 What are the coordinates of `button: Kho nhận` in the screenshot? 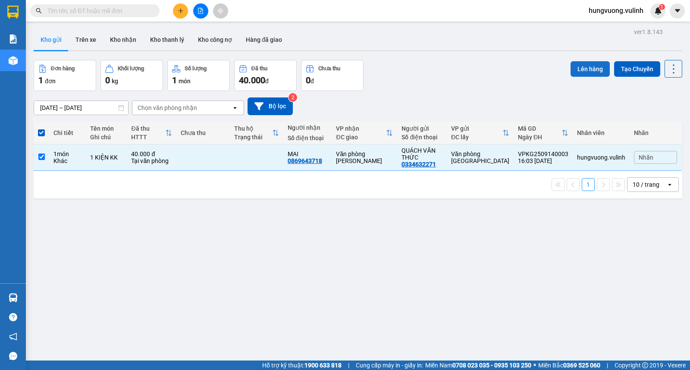 It's located at (123, 40).